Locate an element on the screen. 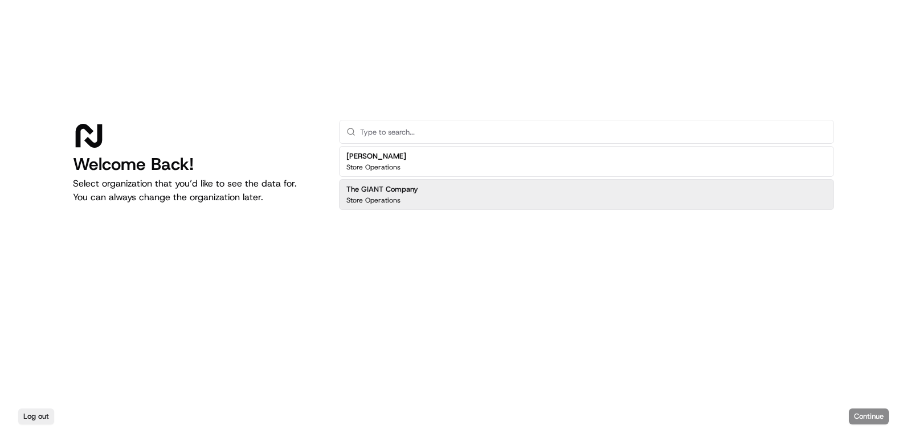 This screenshot has height=429, width=907. input: Type to search... is located at coordinates (593, 132).